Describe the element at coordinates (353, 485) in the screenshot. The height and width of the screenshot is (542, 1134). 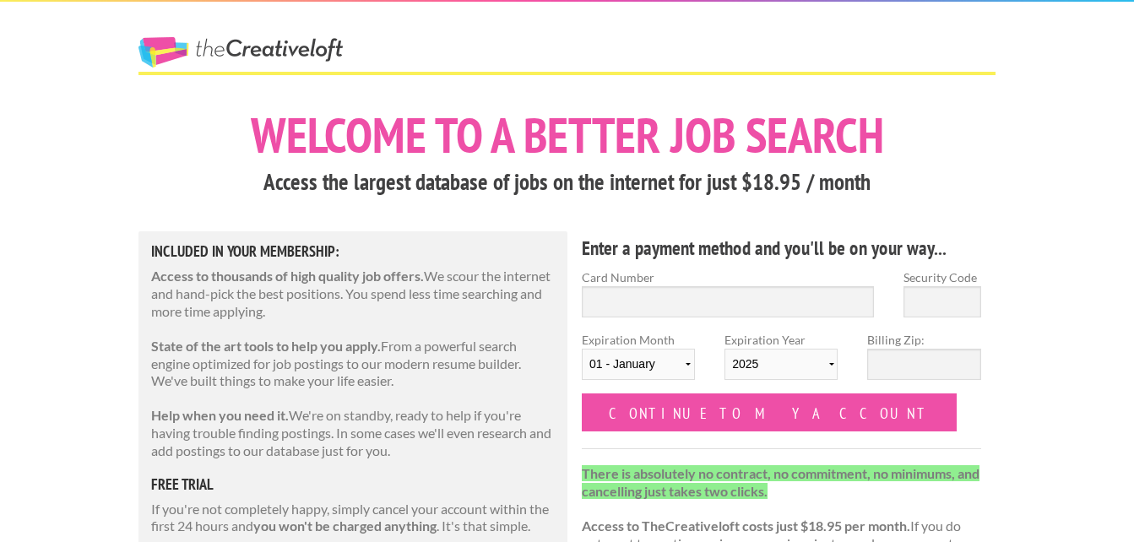
I see `h5: free trial` at that location.